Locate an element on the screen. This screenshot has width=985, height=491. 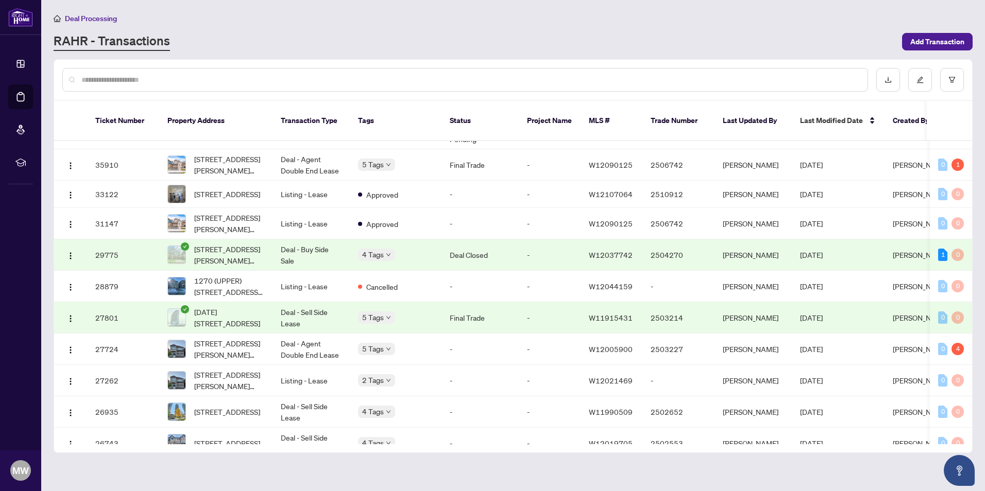
th: Property Address is located at coordinates (216, 121).